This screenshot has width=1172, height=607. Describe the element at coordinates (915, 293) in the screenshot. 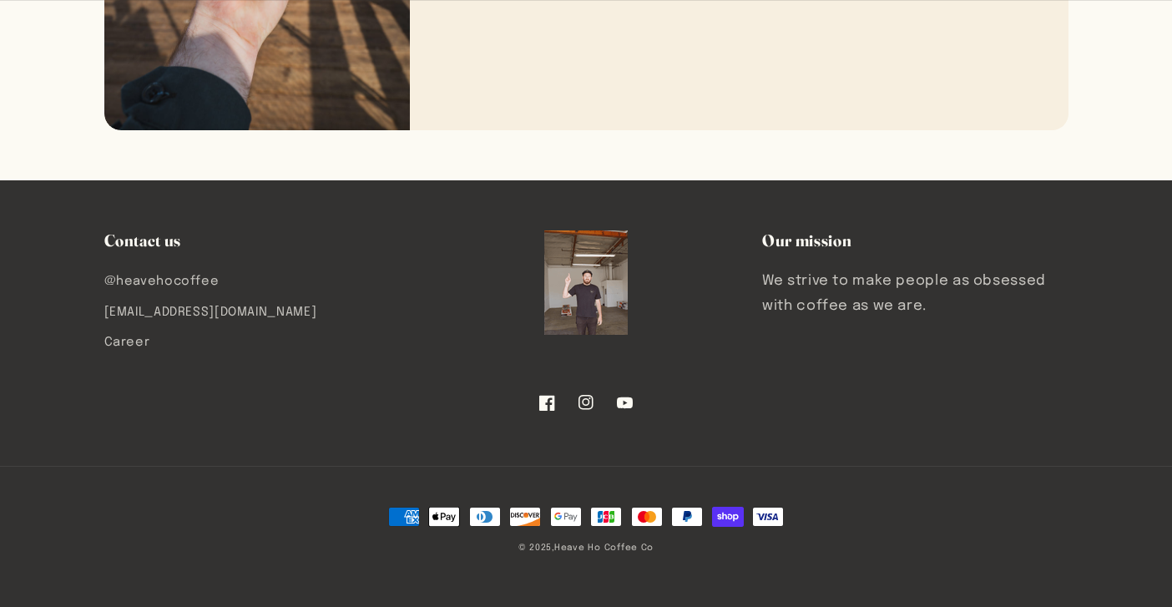

I see `p: We strive to make people as obsessed with coffee as we are.` at that location.